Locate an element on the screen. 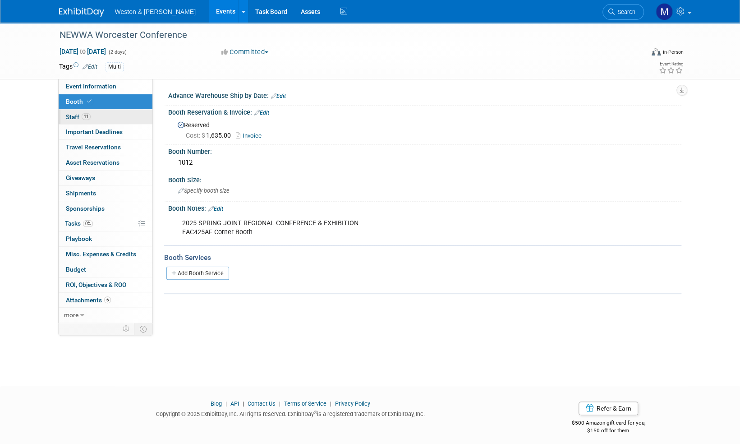  img: Mary Ann Trujillo is located at coordinates (664, 12).